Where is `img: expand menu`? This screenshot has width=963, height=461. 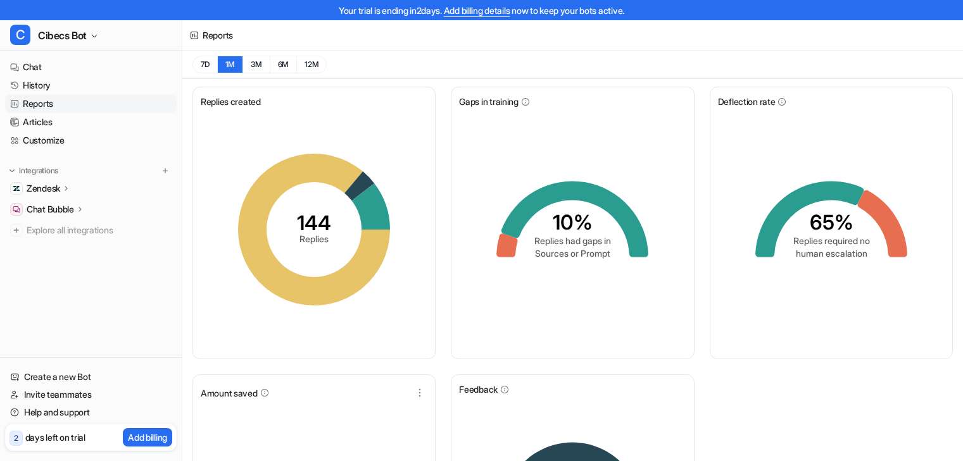 img: expand menu is located at coordinates (12, 171).